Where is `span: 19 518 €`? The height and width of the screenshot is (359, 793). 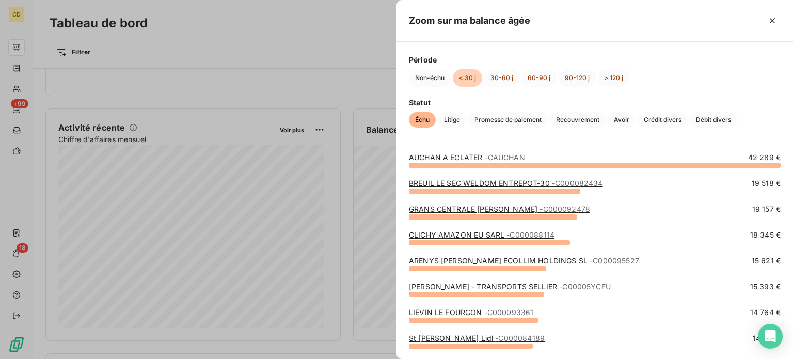 span: 19 518 € is located at coordinates (767, 183).